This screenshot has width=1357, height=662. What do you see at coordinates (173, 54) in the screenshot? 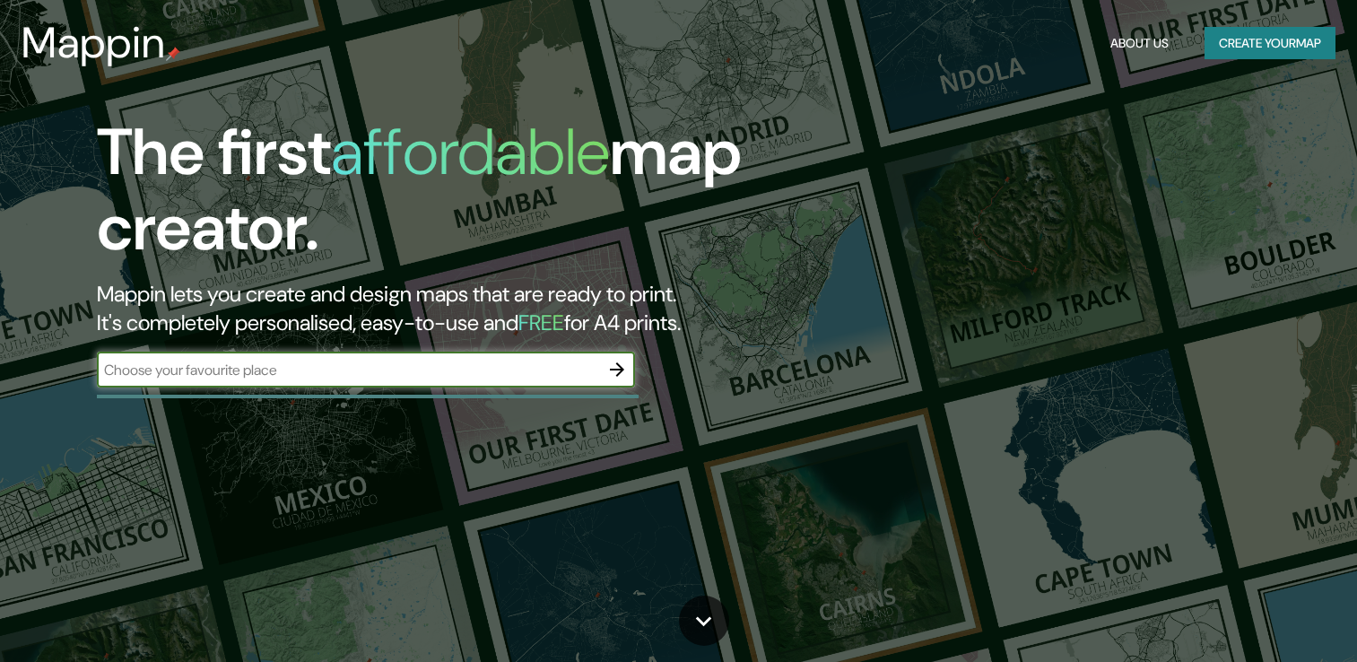
I see `img: mappin-pin` at bounding box center [173, 54].